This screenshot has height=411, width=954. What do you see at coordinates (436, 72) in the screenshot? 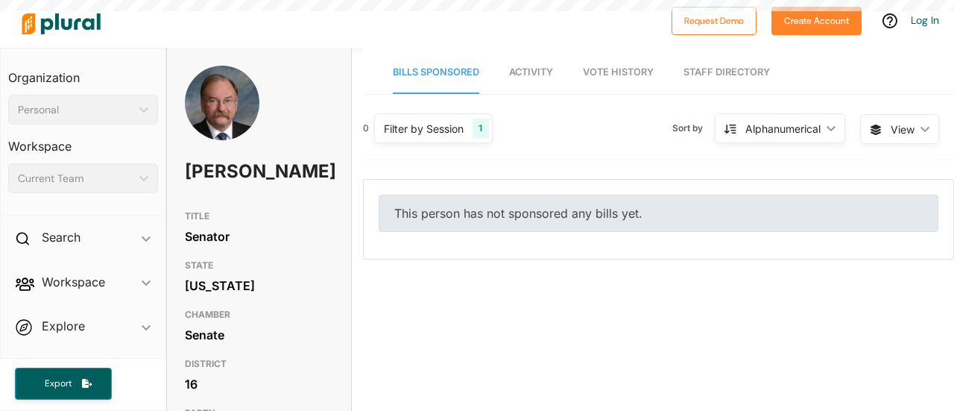
I see `span: Bills Sponsored` at bounding box center [436, 72].